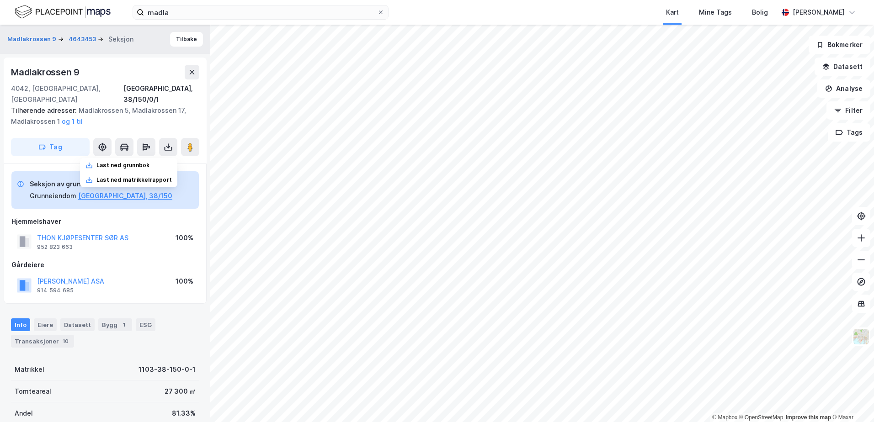  Describe the element at coordinates (124, 325) in the screenshot. I see `div: 1` at that location.